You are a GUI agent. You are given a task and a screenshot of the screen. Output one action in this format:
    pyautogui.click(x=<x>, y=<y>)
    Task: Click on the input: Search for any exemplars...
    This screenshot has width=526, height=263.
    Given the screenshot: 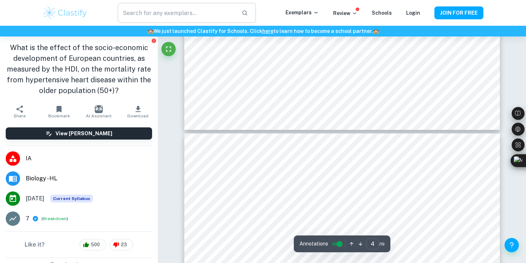 What is the action you would take?
    pyautogui.click(x=177, y=13)
    